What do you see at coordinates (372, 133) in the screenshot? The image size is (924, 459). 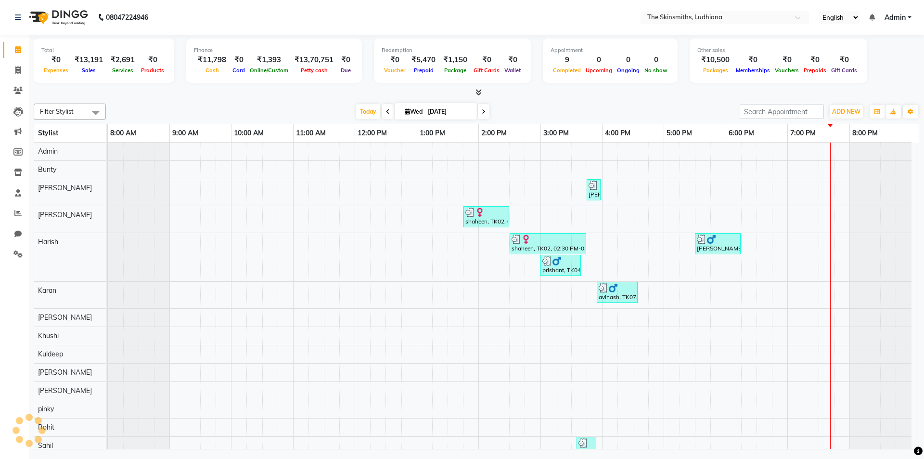 I see `a: 12:00 PM` at bounding box center [372, 133].